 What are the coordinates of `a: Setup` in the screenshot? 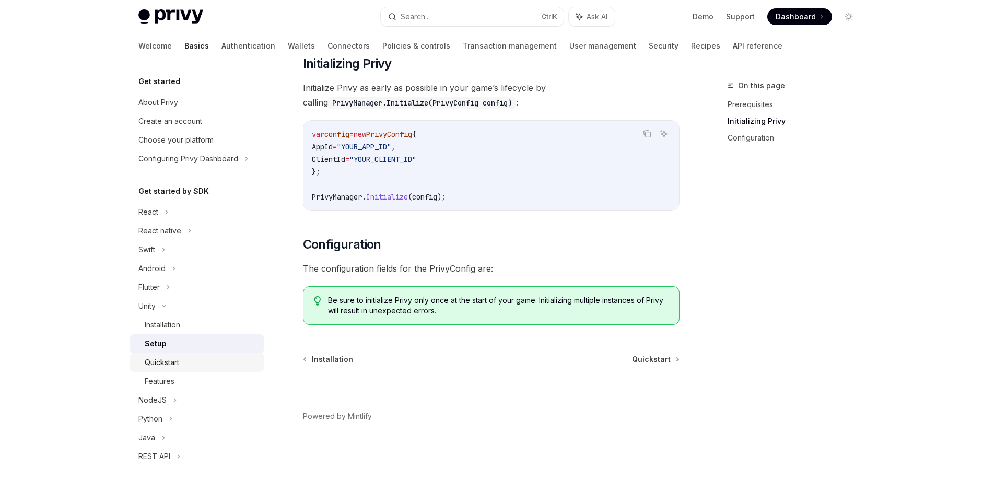 It's located at (197, 344).